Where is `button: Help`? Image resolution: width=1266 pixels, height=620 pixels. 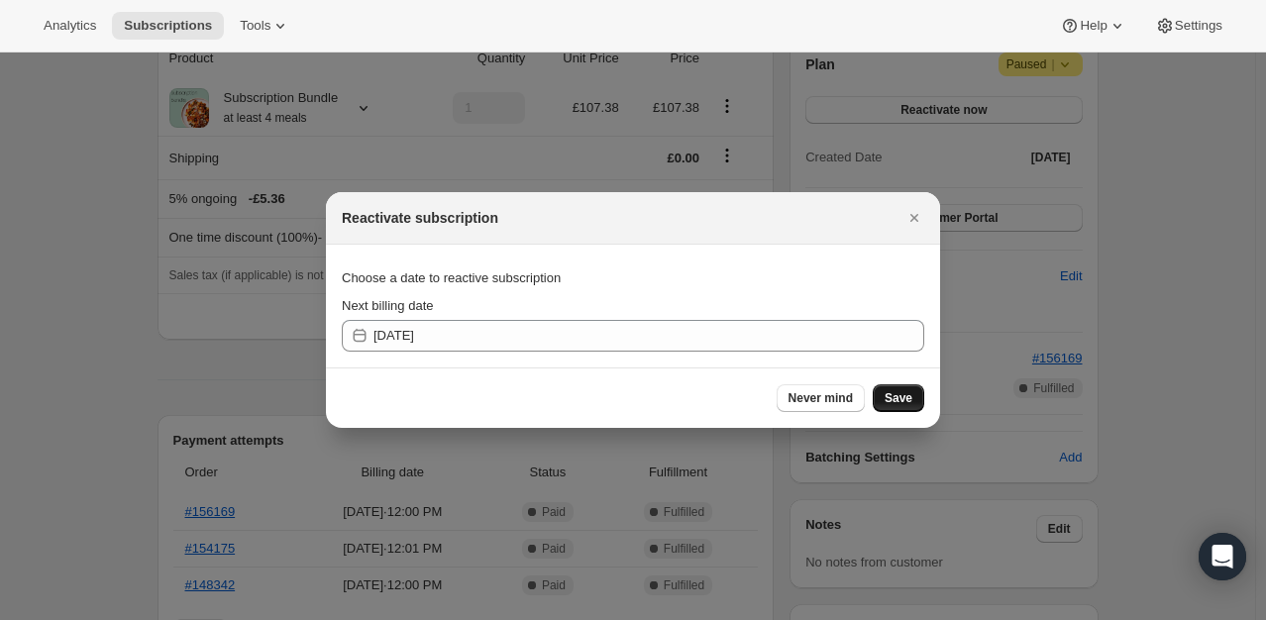
button: Help is located at coordinates (1092, 26).